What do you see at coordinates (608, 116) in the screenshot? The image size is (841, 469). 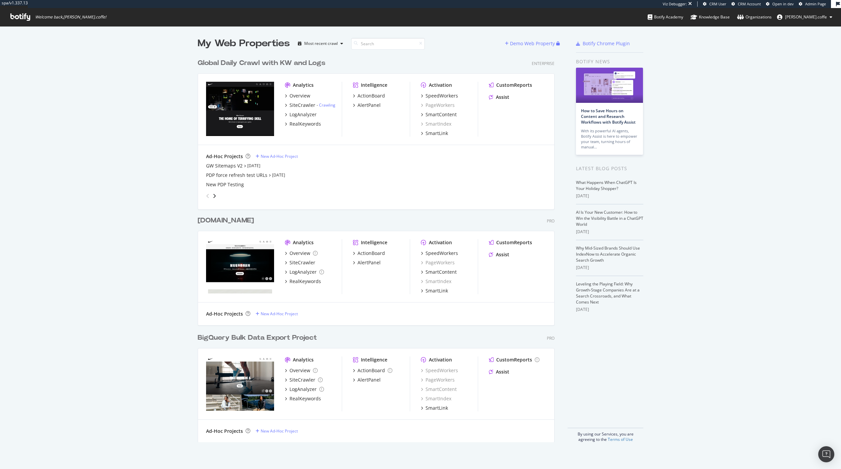 I see `a: How to Save Hours on Content and Research Workflows with Botify Assist` at bounding box center [608, 116].